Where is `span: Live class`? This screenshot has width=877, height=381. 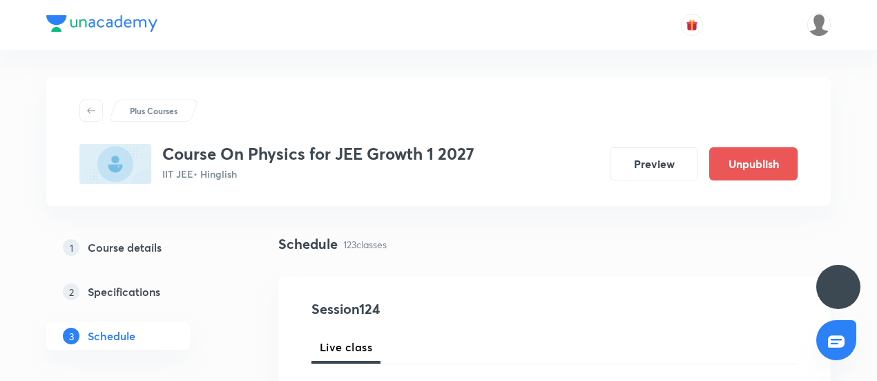
span: Live class is located at coordinates (346, 347).